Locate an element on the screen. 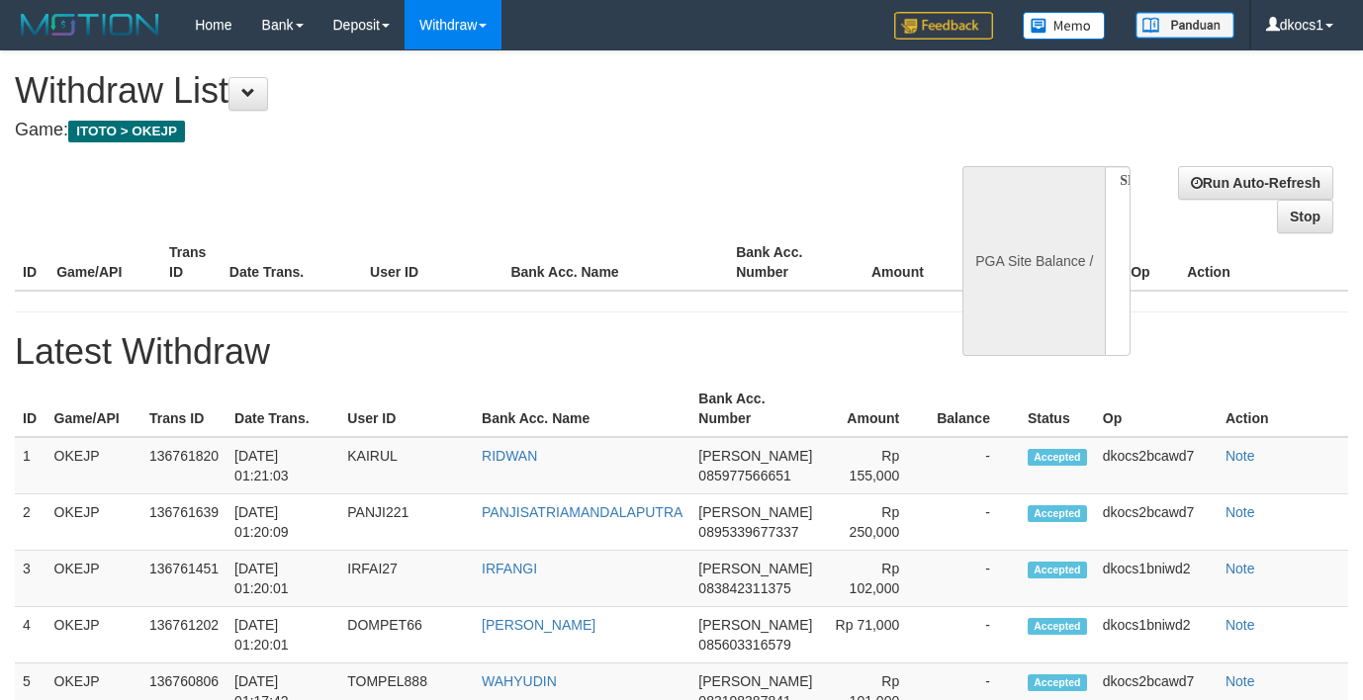 This screenshot has width=1363, height=700. td: 136761639 is located at coordinates (184, 522).